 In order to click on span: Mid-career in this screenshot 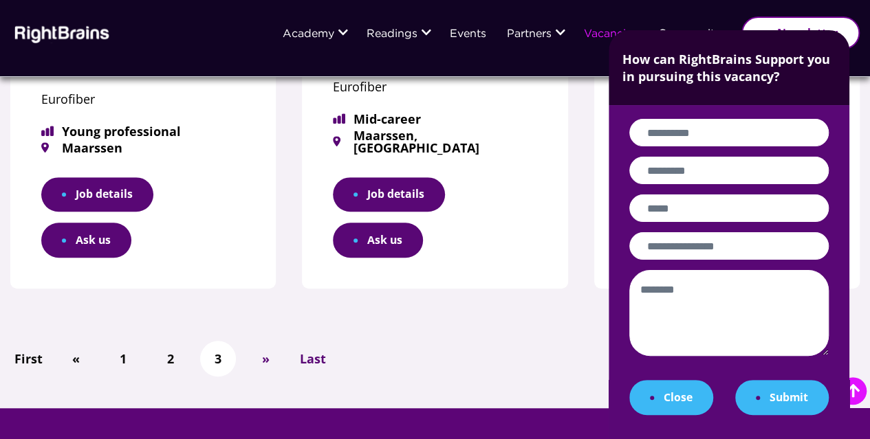, I will do `click(434, 119)`.